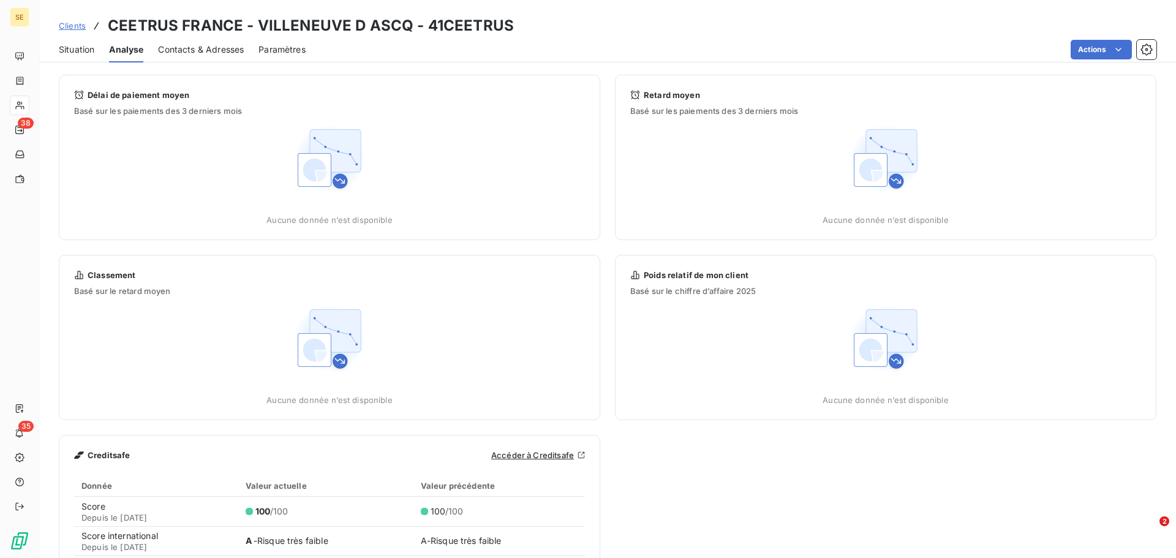 The image size is (1176, 558). What do you see at coordinates (538, 455) in the screenshot?
I see `a: Accéder à Creditsafe` at bounding box center [538, 455].